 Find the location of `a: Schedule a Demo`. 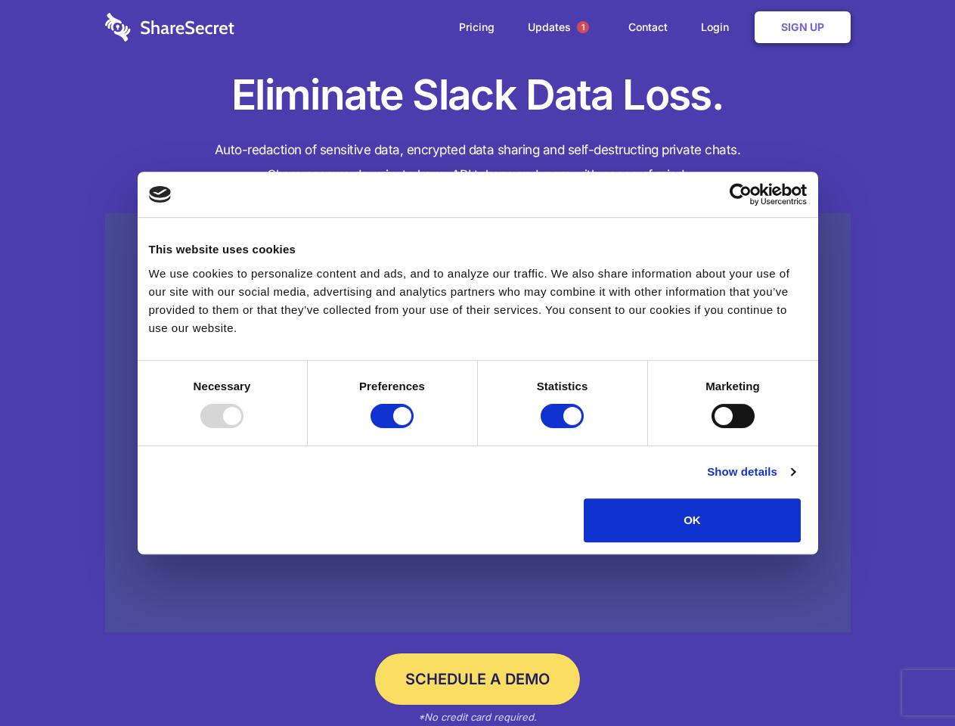

a: Schedule a Demo is located at coordinates (477, 679).